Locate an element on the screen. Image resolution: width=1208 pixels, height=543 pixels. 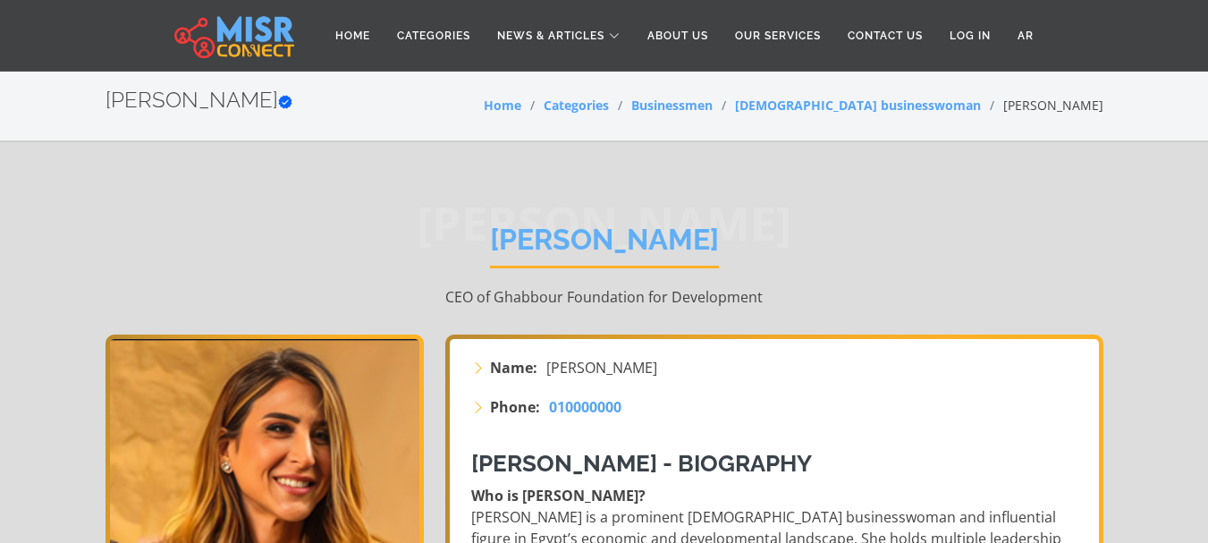
a: Businessmen is located at coordinates (672, 105).